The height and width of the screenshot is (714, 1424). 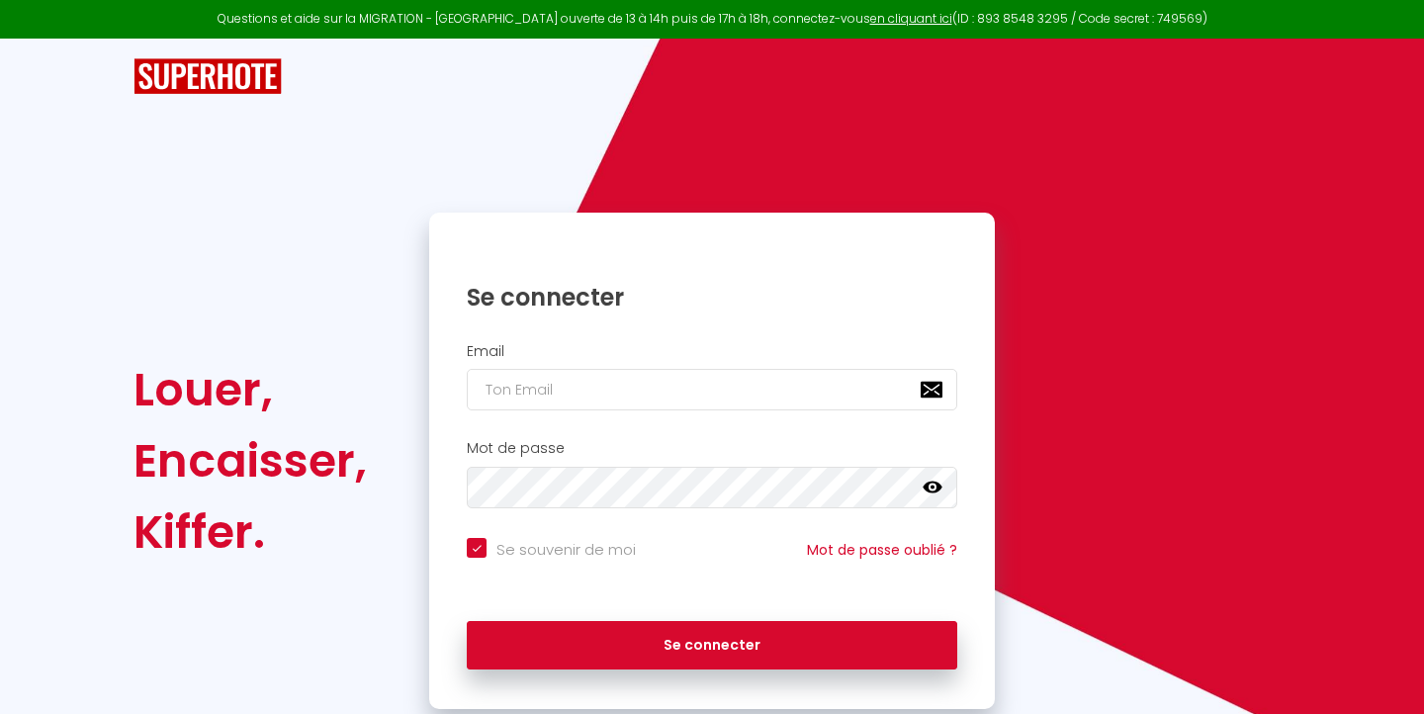 What do you see at coordinates (250, 461) in the screenshot?
I see `div: Encaisser,` at bounding box center [250, 461].